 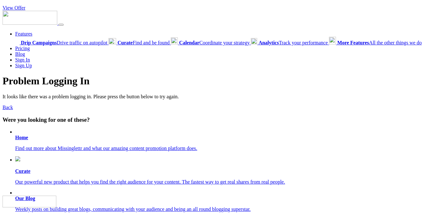 I want to click on button: Menu, so click(x=61, y=25).